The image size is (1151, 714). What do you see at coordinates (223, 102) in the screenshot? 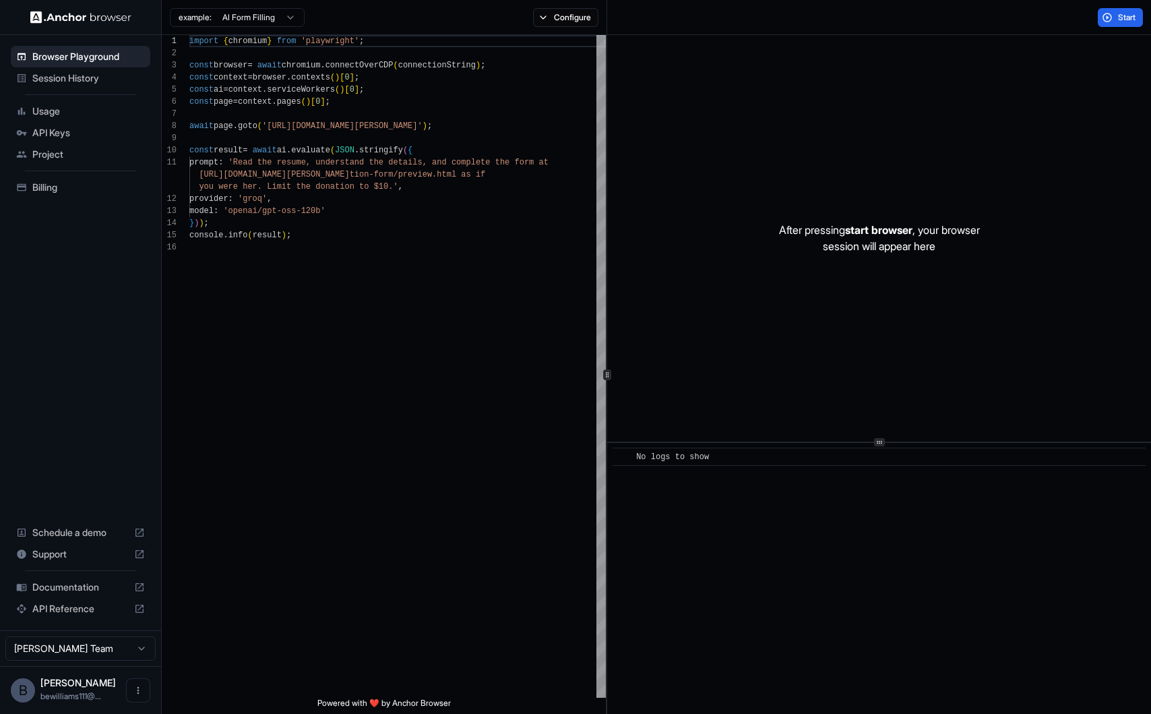
I see `span: page` at bounding box center [223, 102].